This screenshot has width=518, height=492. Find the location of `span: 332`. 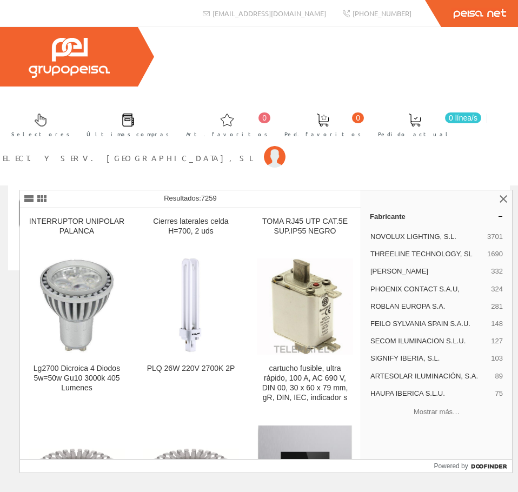

span: 332 is located at coordinates (497, 272).